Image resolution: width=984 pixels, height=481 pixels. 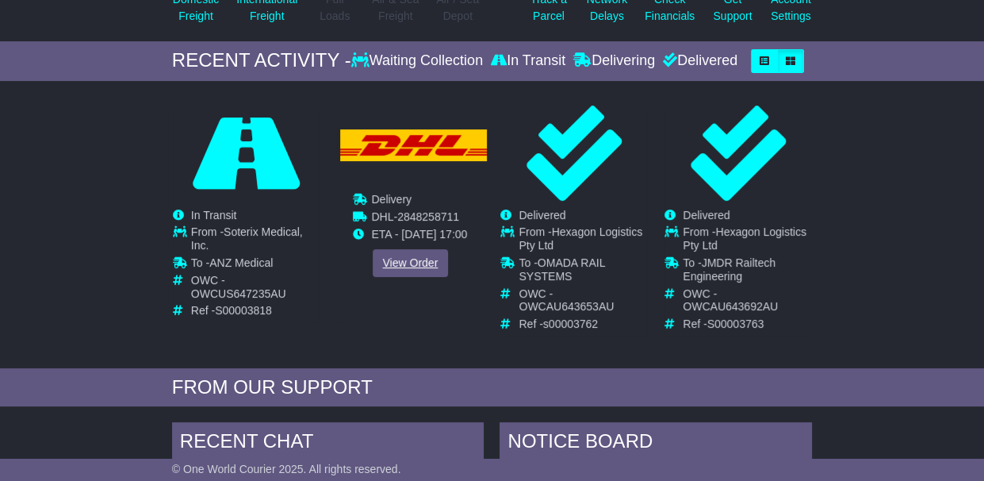 What do you see at coordinates (570, 324) in the screenshot?
I see `span: s00003762` at bounding box center [570, 324].